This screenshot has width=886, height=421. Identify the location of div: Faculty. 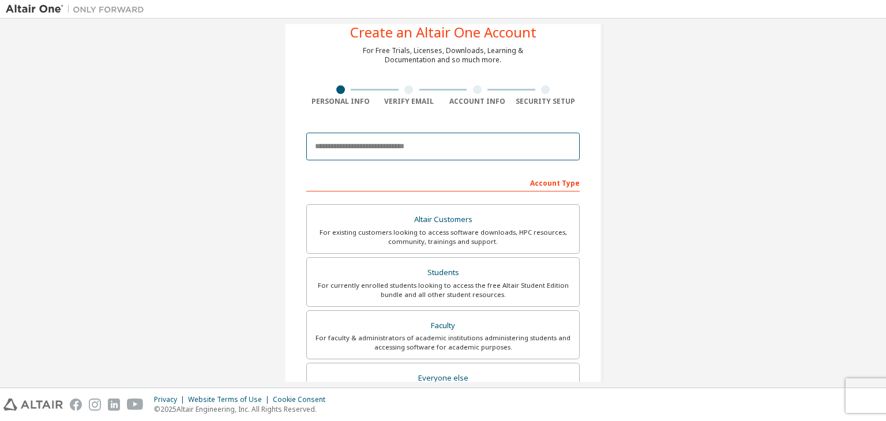
(443, 326).